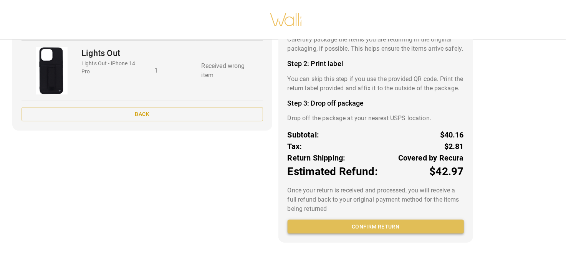 The width and height of the screenshot is (566, 255). What do you see at coordinates (303, 135) in the screenshot?
I see `p: Subtotal:` at bounding box center [303, 135].